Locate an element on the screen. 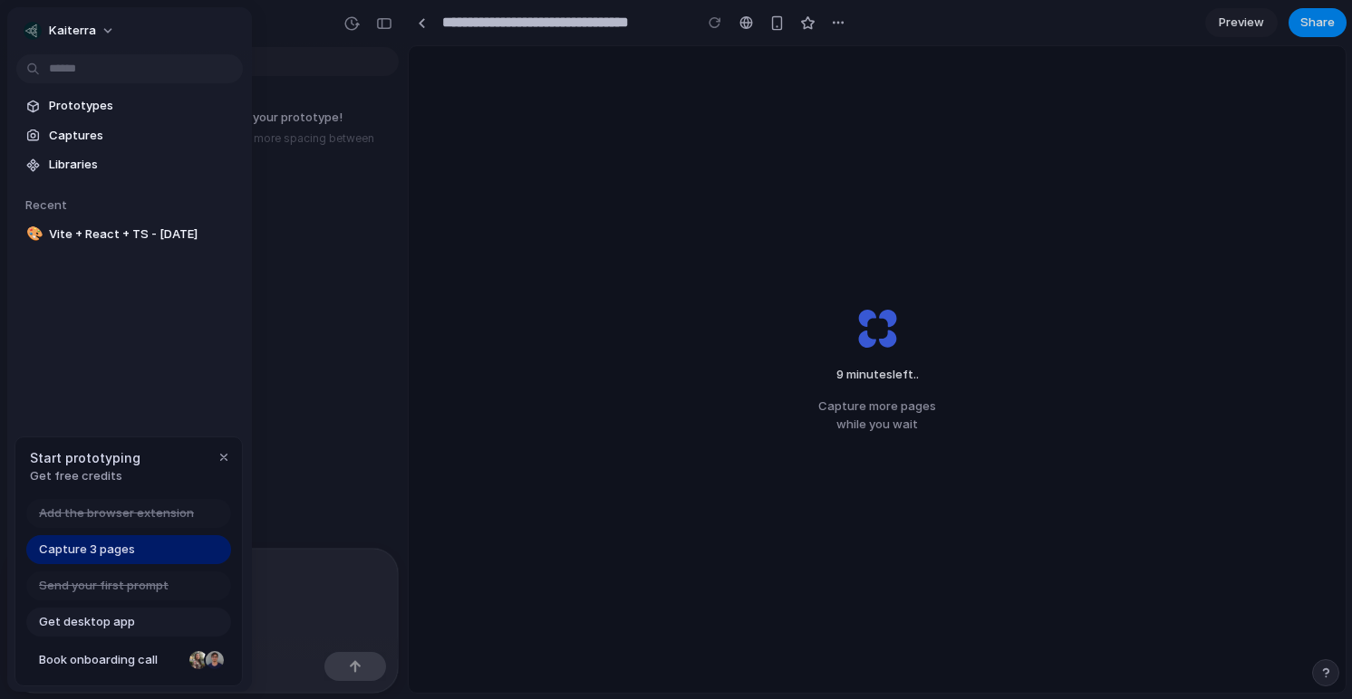  span: Libraries is located at coordinates (142, 165).